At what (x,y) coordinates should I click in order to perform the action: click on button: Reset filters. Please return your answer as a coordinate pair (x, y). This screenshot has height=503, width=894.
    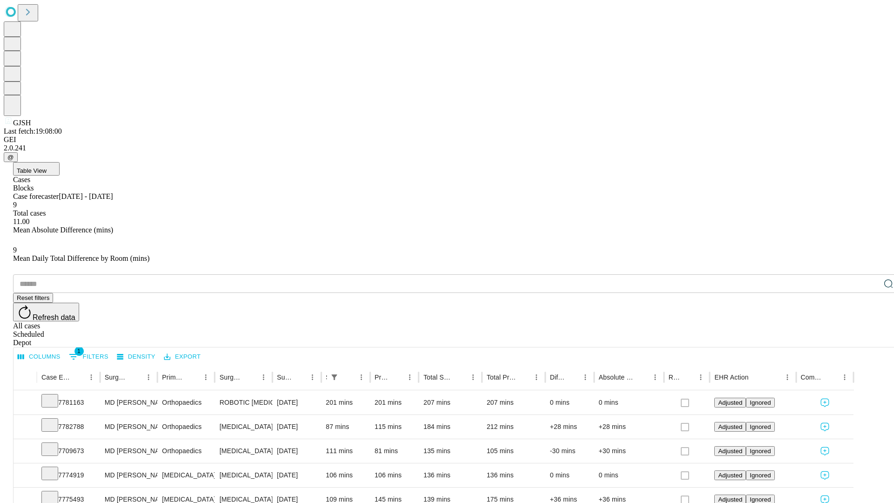
    Looking at the image, I should click on (33, 297).